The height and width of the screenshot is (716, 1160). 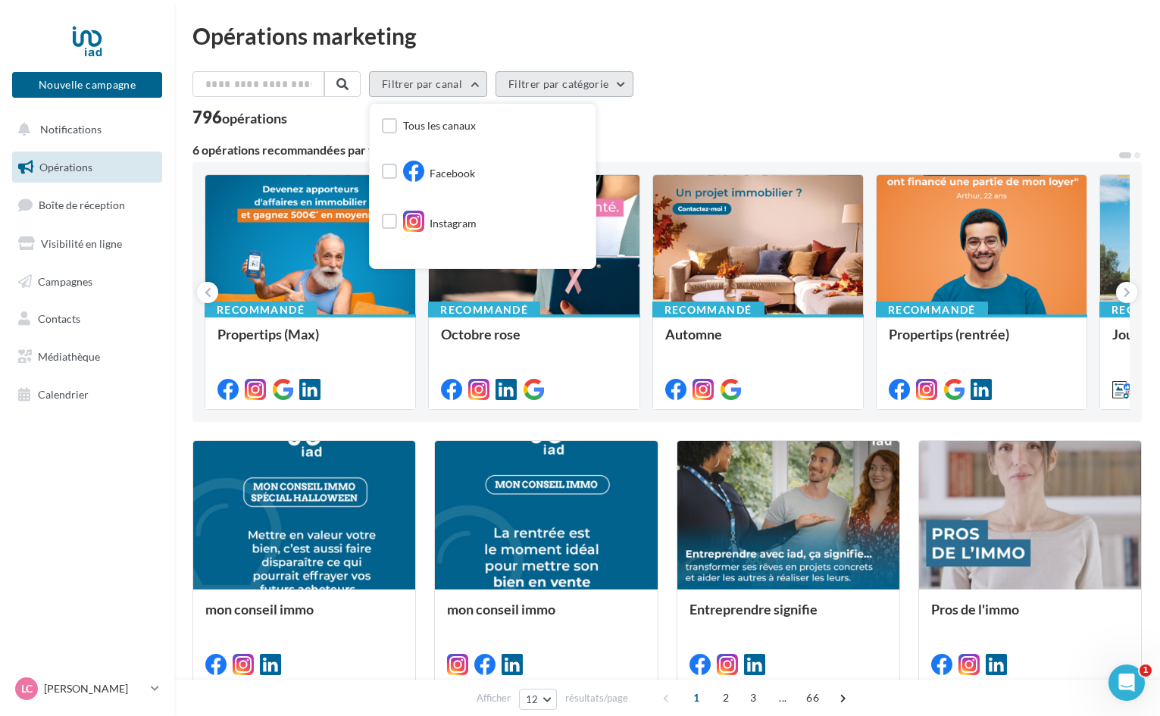 I want to click on button: Nouvelle campagne, so click(x=87, y=85).